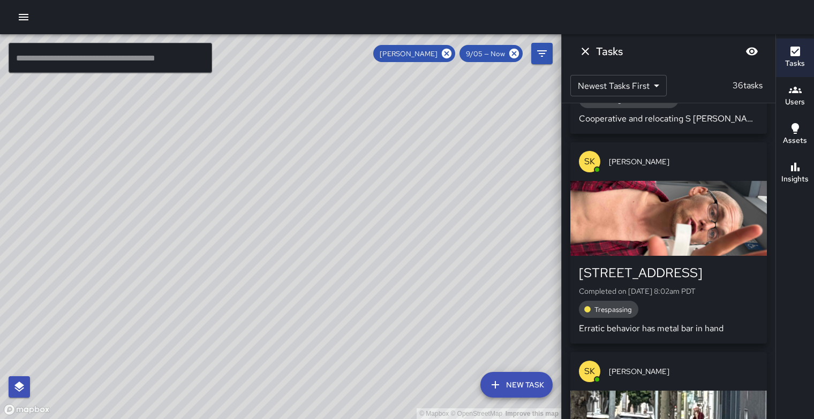  Describe the element at coordinates (613, 310) in the screenshot. I see `span: Trespassing` at that location.